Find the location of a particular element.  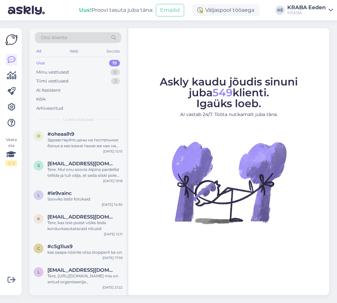

div: 19 is located at coordinates (114, 63).